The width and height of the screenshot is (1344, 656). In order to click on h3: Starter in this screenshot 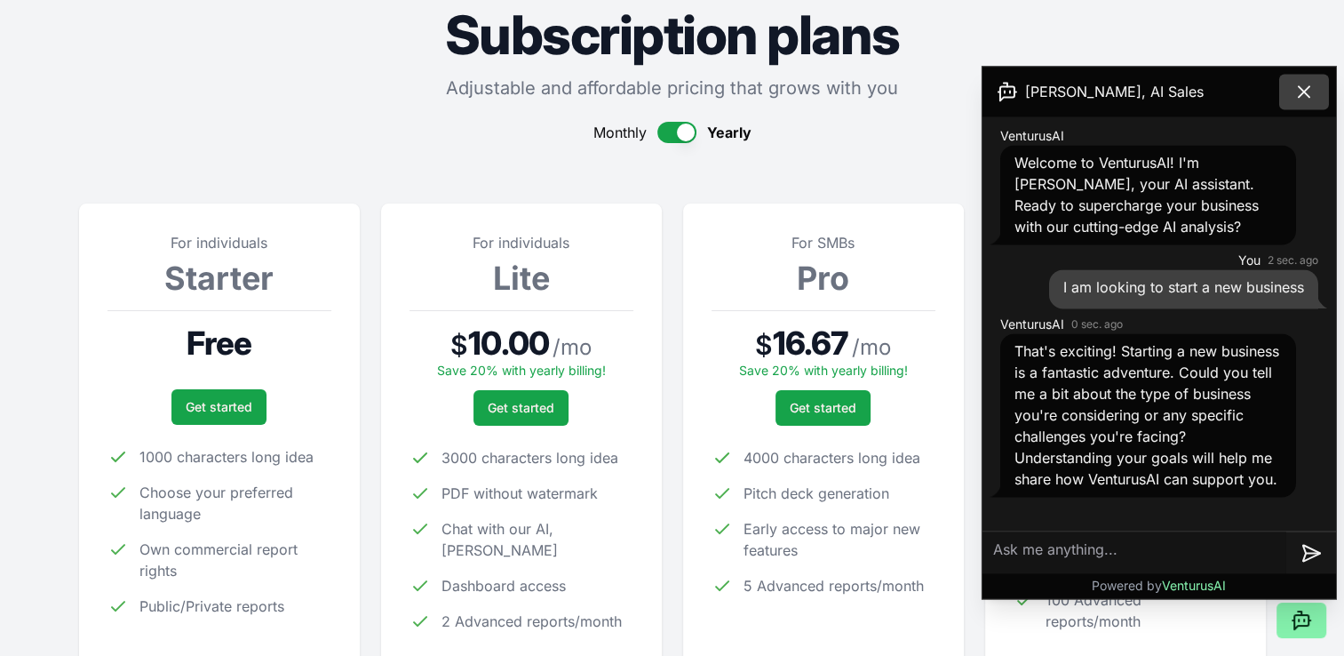, I will do `click(219, 278)`.